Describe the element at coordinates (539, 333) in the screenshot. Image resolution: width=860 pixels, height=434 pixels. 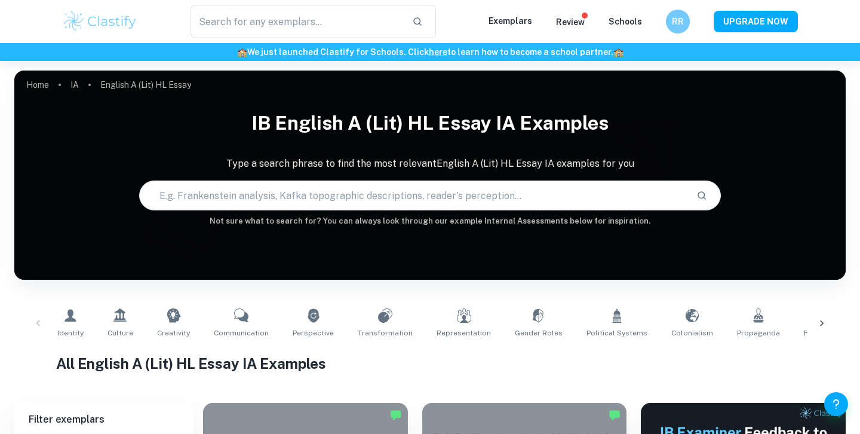
I see `span: Gender Roles` at that location.